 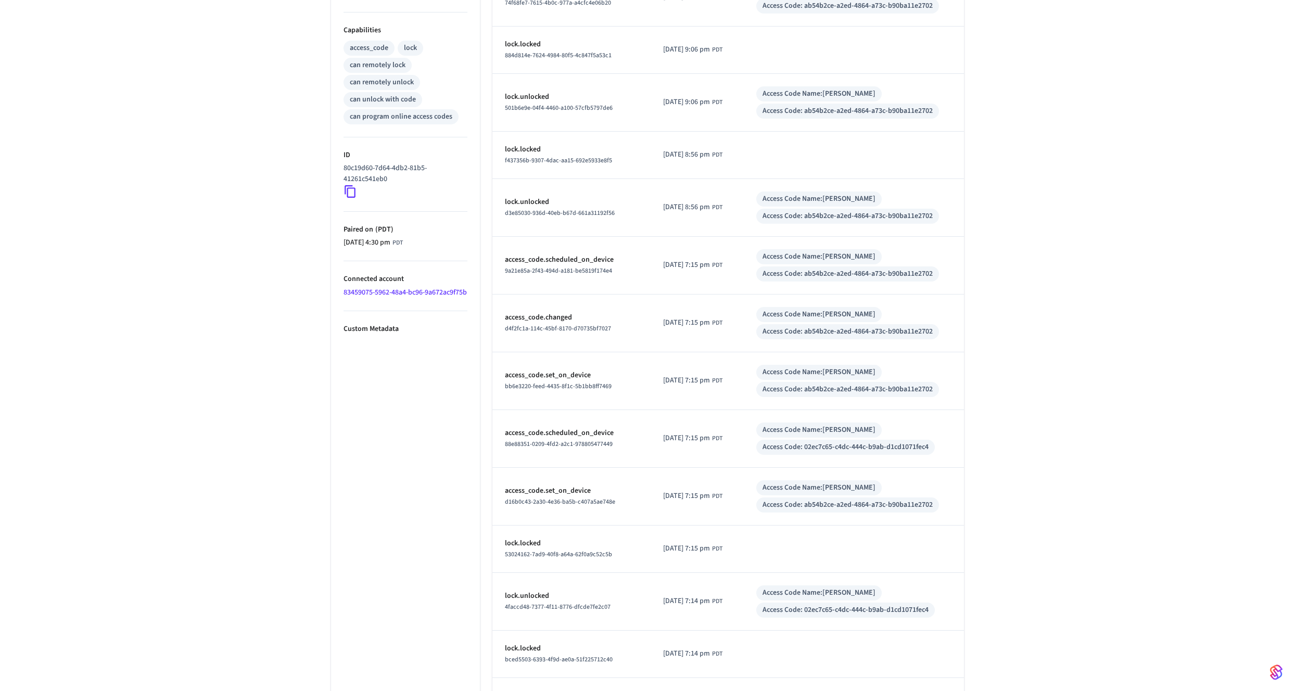 What do you see at coordinates (405, 30) in the screenshot?
I see `p: Capabilities` at bounding box center [405, 30].